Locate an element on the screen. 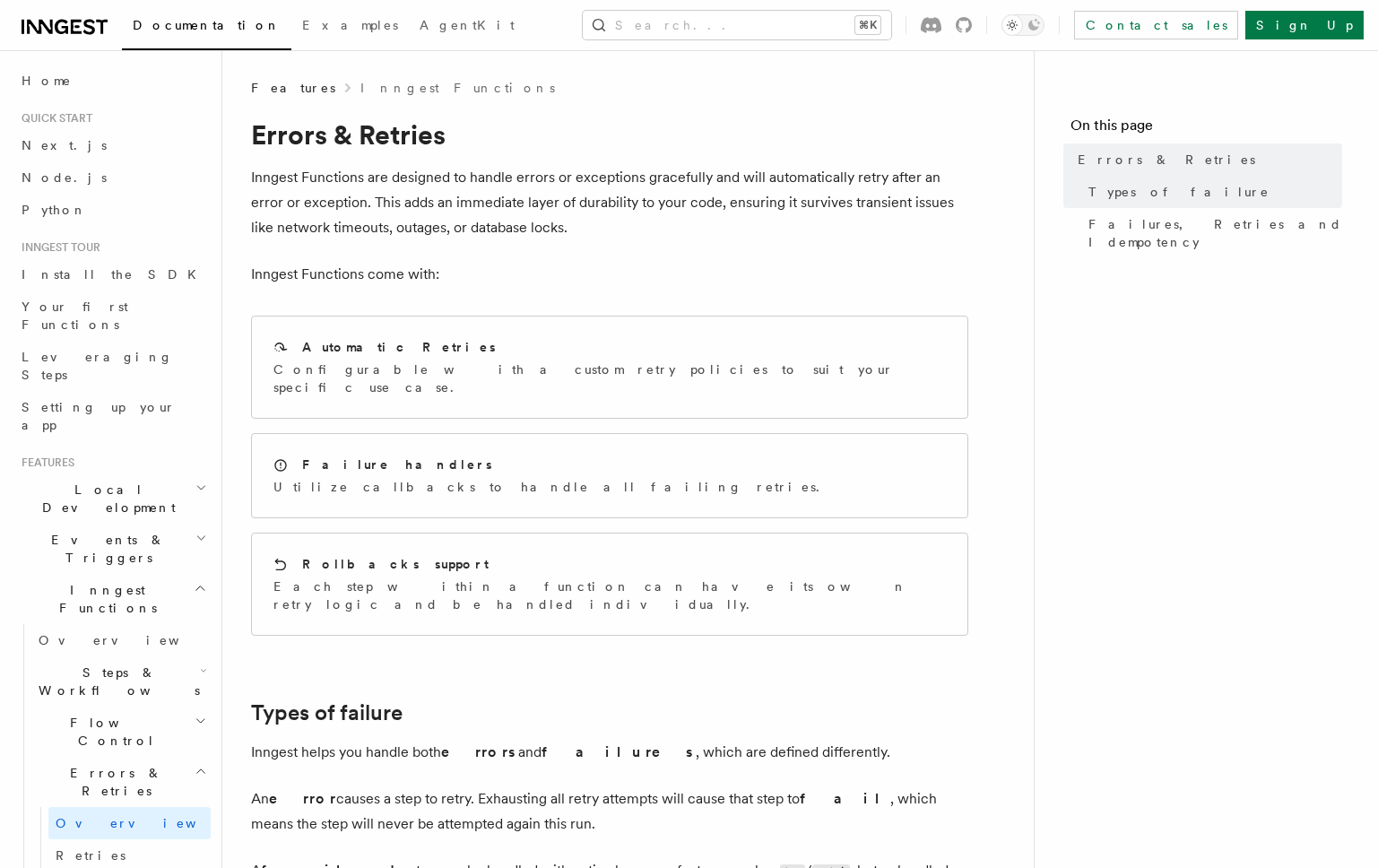 Image resolution: width=1378 pixels, height=868 pixels. a: Contact sales is located at coordinates (1156, 25).